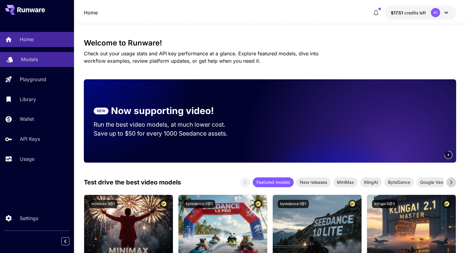 The image size is (466, 253). I want to click on div: New releases, so click(313, 183).